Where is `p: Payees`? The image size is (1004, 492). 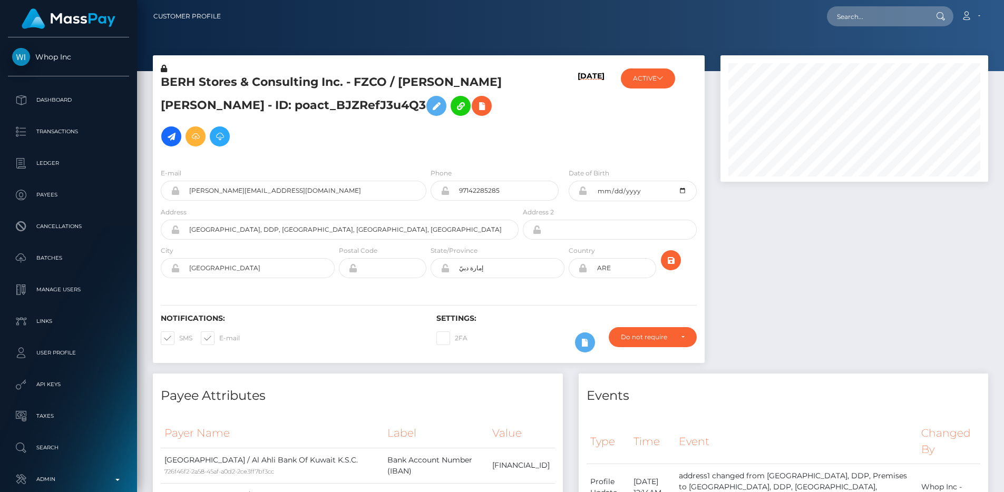 p: Payees is located at coordinates (69, 195).